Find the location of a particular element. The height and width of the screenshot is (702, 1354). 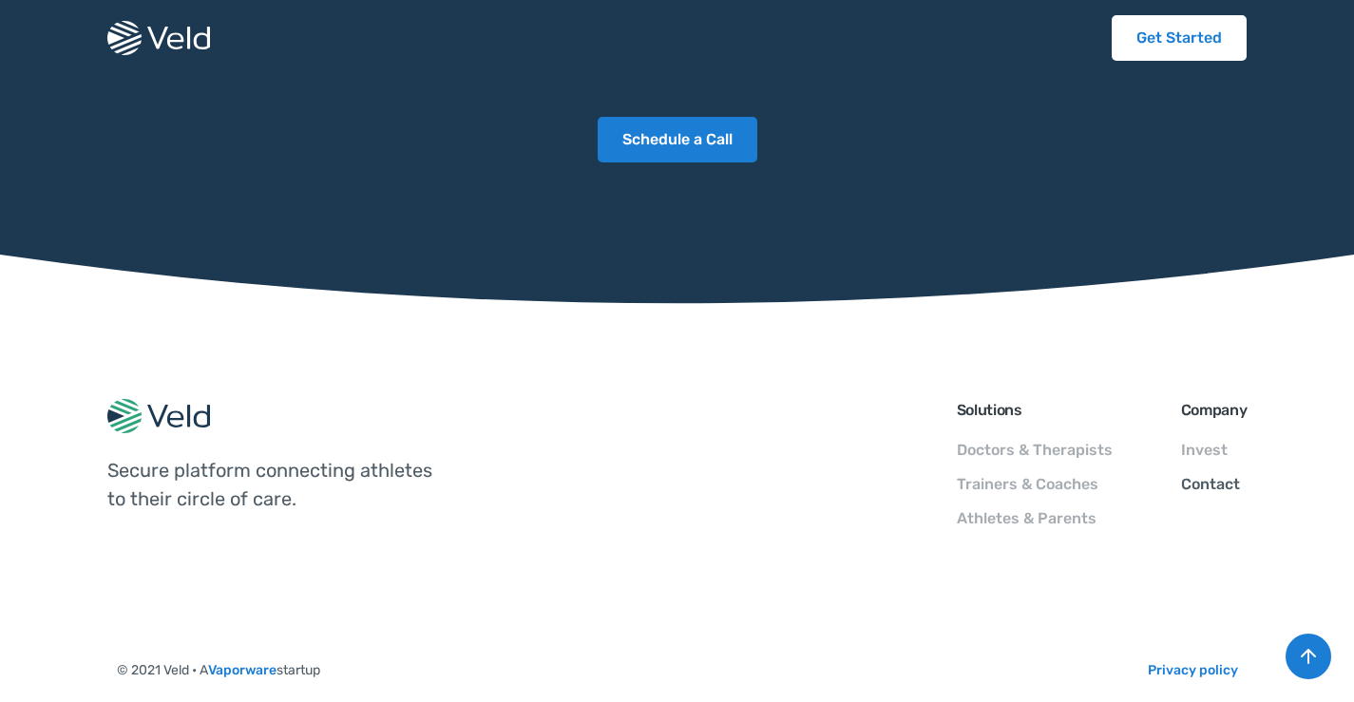

a: Privacy policy is located at coordinates (1193, 670).